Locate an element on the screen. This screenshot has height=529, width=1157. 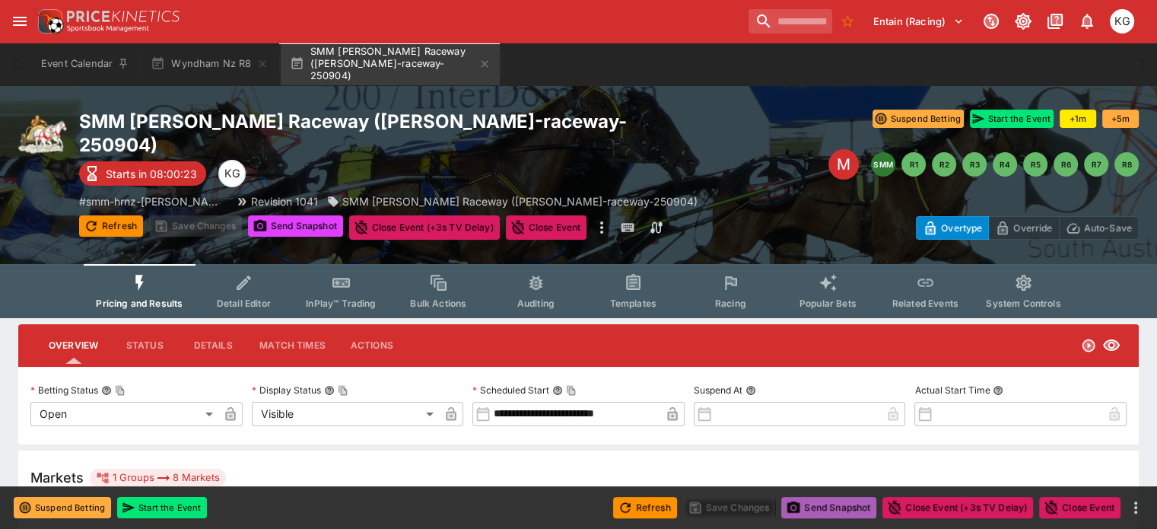
button: Select Tenant is located at coordinates (918, 21).